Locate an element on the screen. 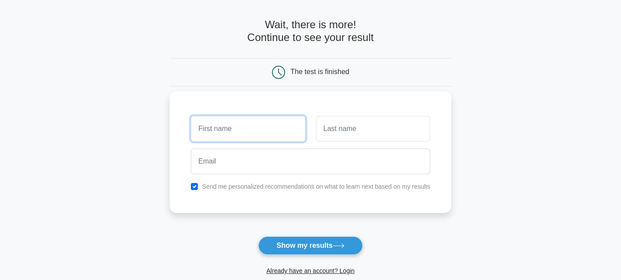  input: Email is located at coordinates (310, 161).